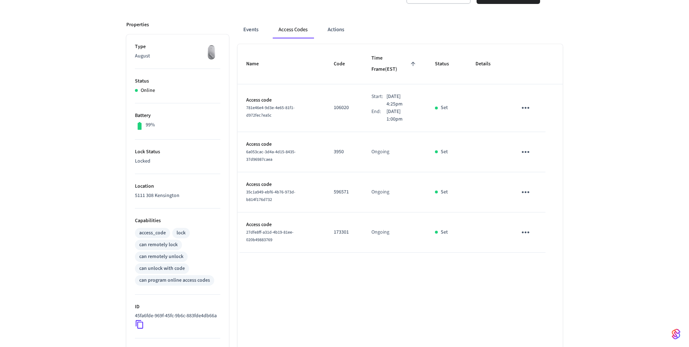 This screenshot has height=347, width=689. What do you see at coordinates (211, 52) in the screenshot?
I see `img: August Wifi Smart Lock 3rd Gen, Silver, Front` at bounding box center [211, 52].